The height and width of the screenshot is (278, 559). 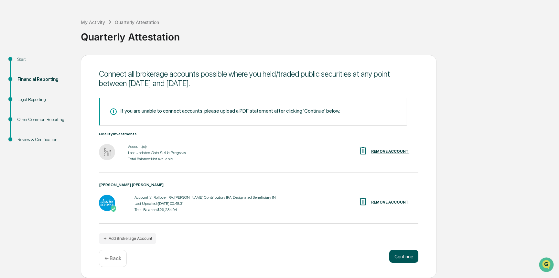 I want to click on div: If you are unable to connect accounts, please upload a PDF statement after clicking 'Continue' be..., so click(x=230, y=111).